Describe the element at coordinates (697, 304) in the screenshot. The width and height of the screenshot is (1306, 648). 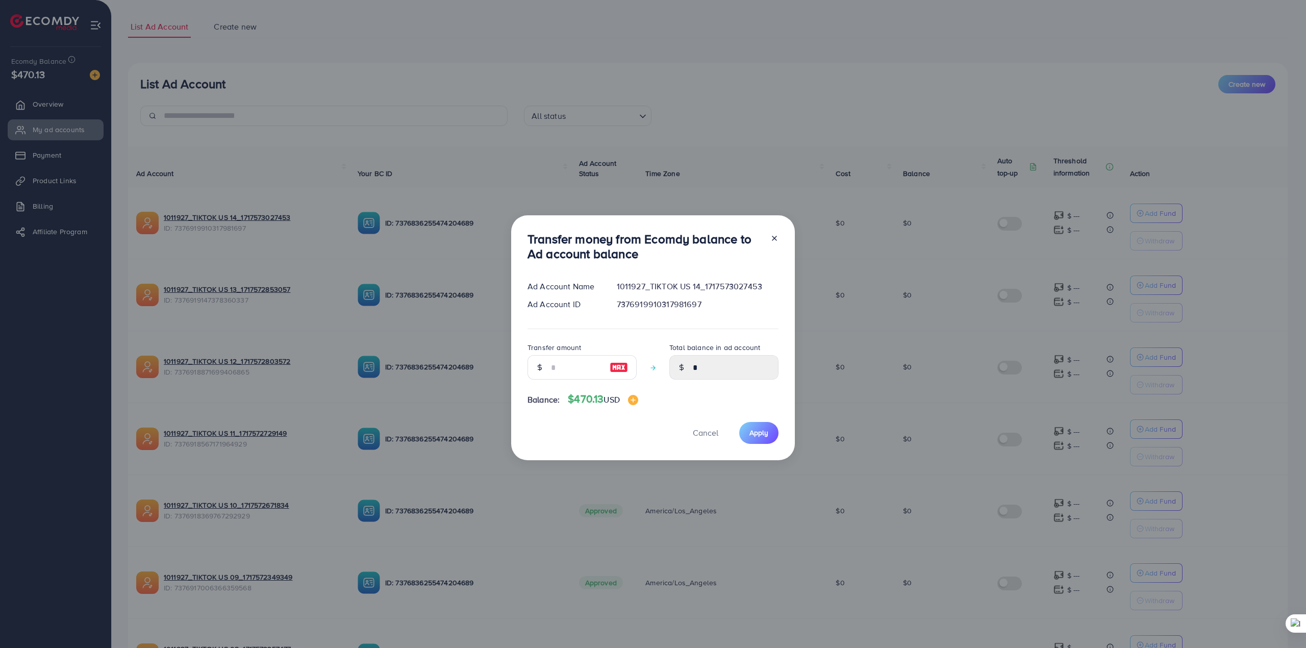
I see `div: 7376919910317981697` at that location.